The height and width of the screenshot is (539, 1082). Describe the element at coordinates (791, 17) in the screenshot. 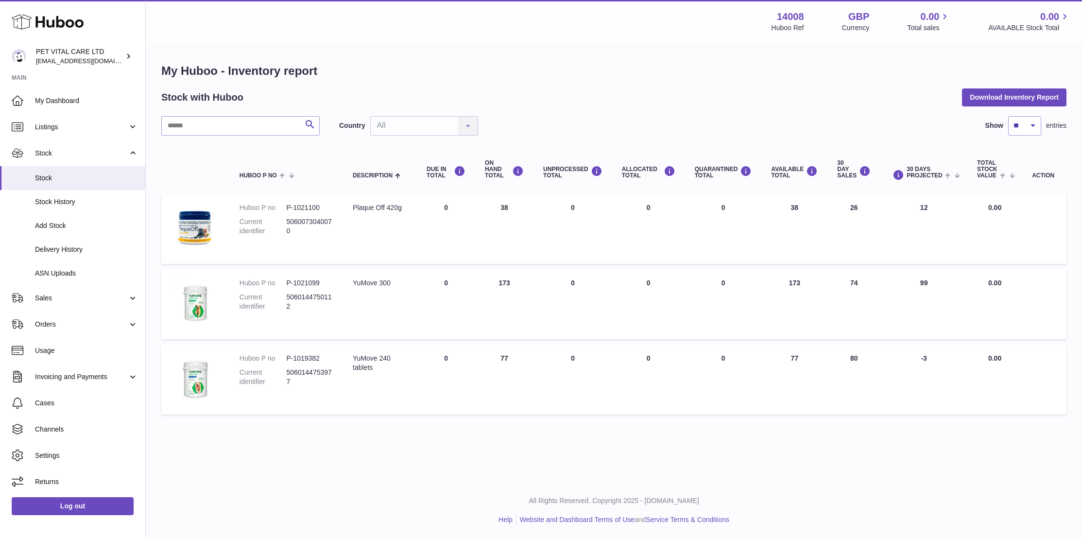

I see `strong: 14008` at that location.